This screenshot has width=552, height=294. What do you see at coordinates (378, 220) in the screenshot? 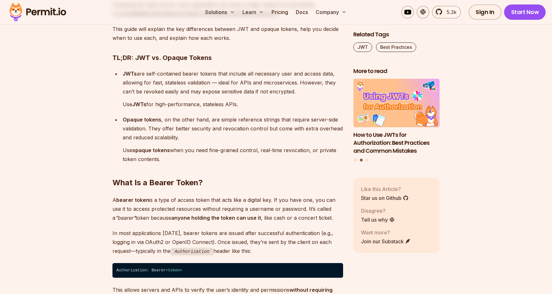
I see `a: Tell us why` at bounding box center [378, 220].